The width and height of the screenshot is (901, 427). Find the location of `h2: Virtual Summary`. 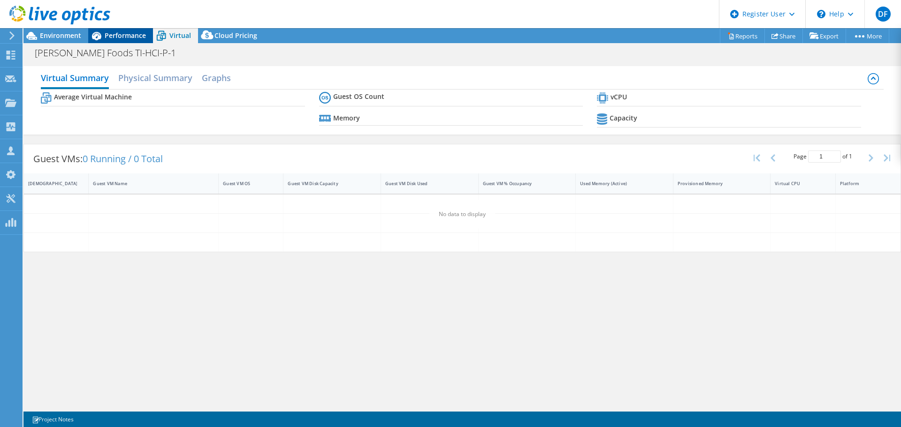

h2: Virtual Summary is located at coordinates (75, 79).